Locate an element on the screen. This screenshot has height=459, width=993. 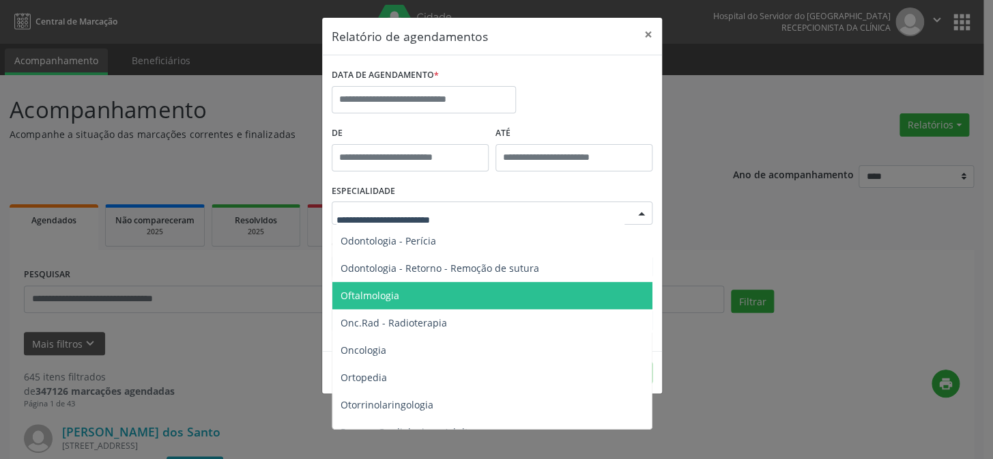
label: De is located at coordinates (410, 133).